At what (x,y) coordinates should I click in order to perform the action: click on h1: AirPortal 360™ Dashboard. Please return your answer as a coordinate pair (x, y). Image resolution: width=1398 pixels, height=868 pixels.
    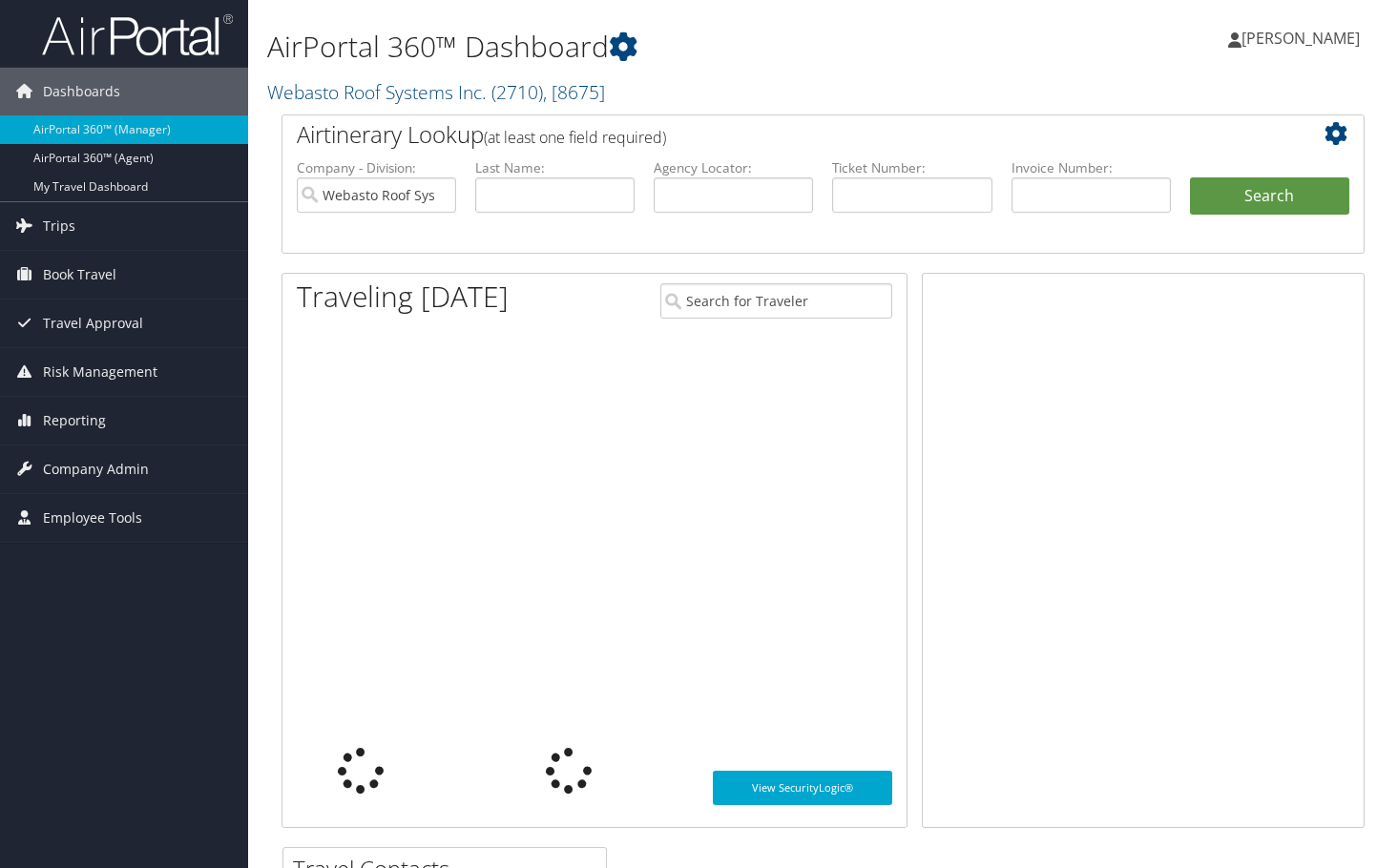
    Looking at the image, I should click on (638, 46).